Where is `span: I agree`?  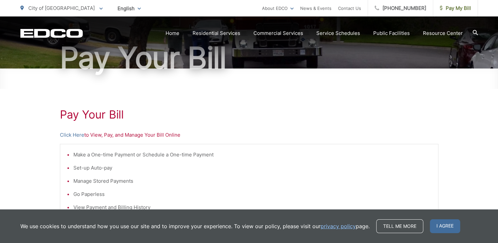
span: I agree is located at coordinates (445, 226).